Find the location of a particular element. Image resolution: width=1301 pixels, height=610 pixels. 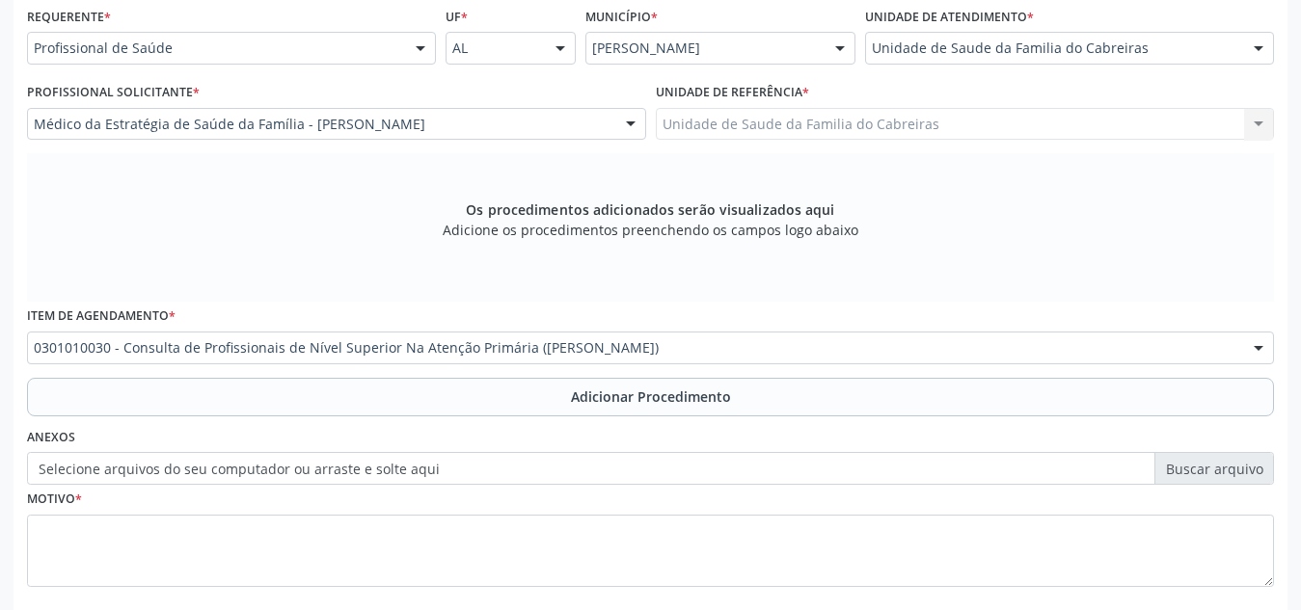

span: Os procedimentos adicionados serão visualizados aqui is located at coordinates (650, 209).